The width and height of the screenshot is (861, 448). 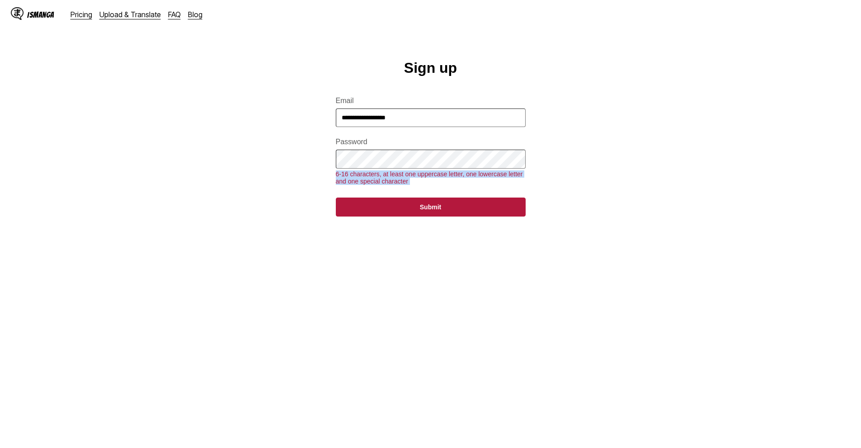 I want to click on div: 6-16 characters, at least one uppercase letter, one lowercase letter and one special character, so click(x=431, y=178).